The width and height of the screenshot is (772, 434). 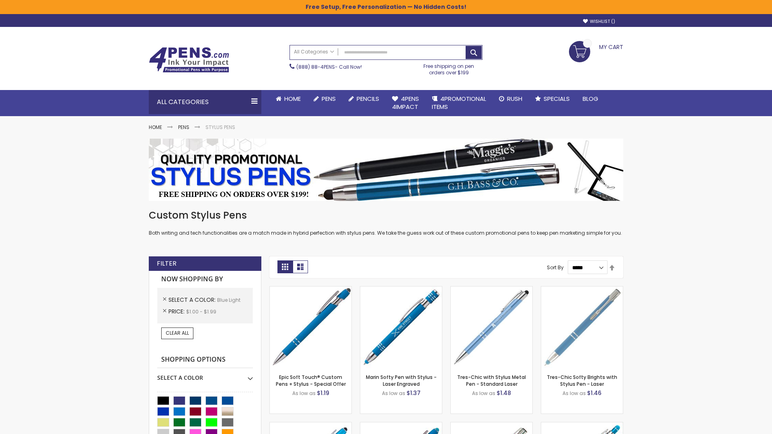 I want to click on a: Marin Softy Pen with Stylus - Laser Engraved-Blue - Light, so click(x=401, y=289).